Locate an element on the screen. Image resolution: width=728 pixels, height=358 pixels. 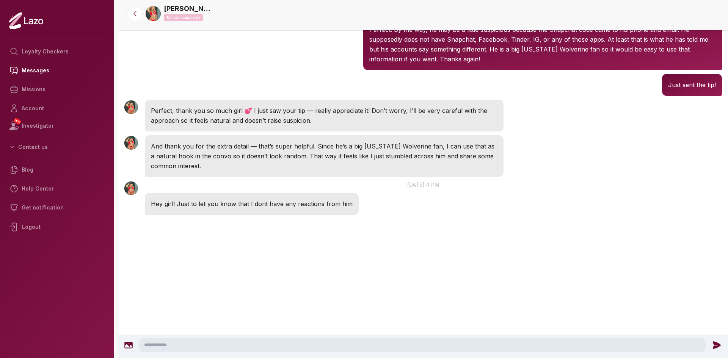
a: Missions is located at coordinates (57, 90).